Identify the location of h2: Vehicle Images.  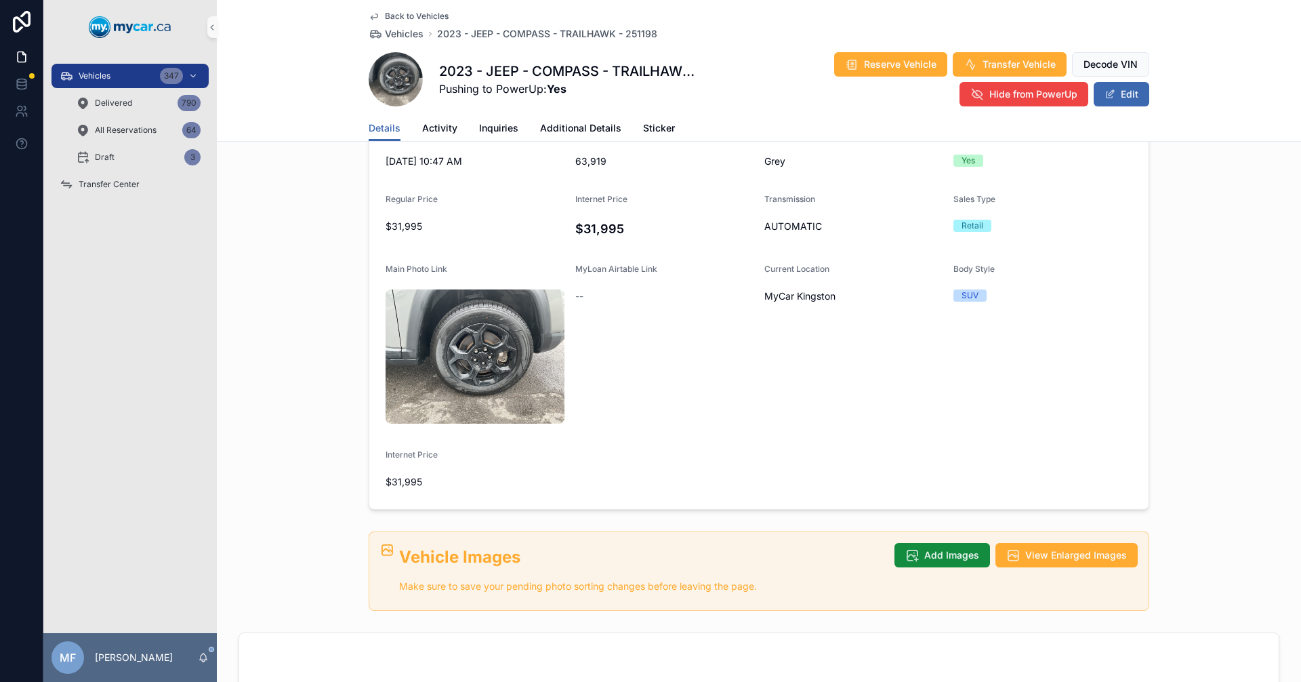
(641, 556).